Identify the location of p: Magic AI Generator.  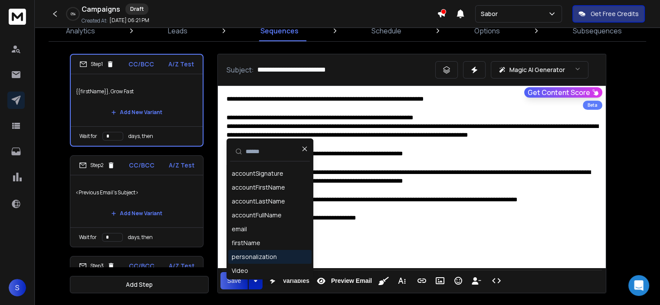
(537, 70).